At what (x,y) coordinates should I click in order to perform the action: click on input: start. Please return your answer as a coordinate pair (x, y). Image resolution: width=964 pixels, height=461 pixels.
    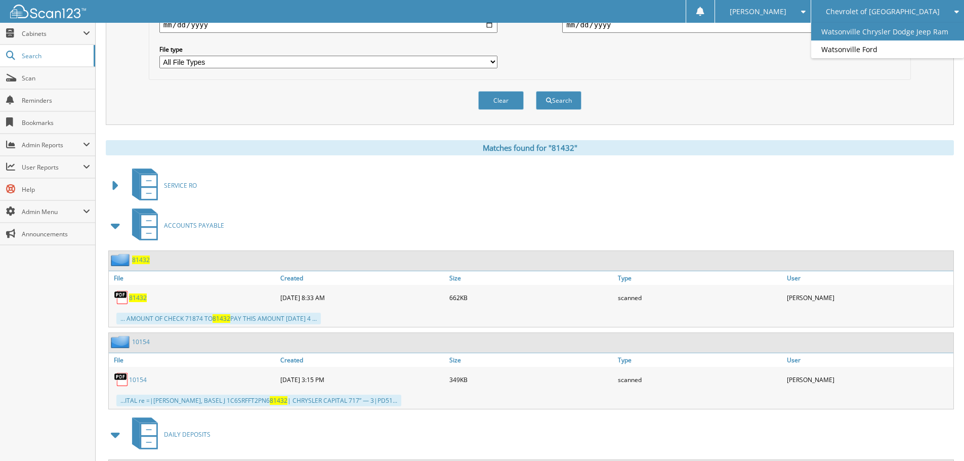
    Looking at the image, I should click on (328, 25).